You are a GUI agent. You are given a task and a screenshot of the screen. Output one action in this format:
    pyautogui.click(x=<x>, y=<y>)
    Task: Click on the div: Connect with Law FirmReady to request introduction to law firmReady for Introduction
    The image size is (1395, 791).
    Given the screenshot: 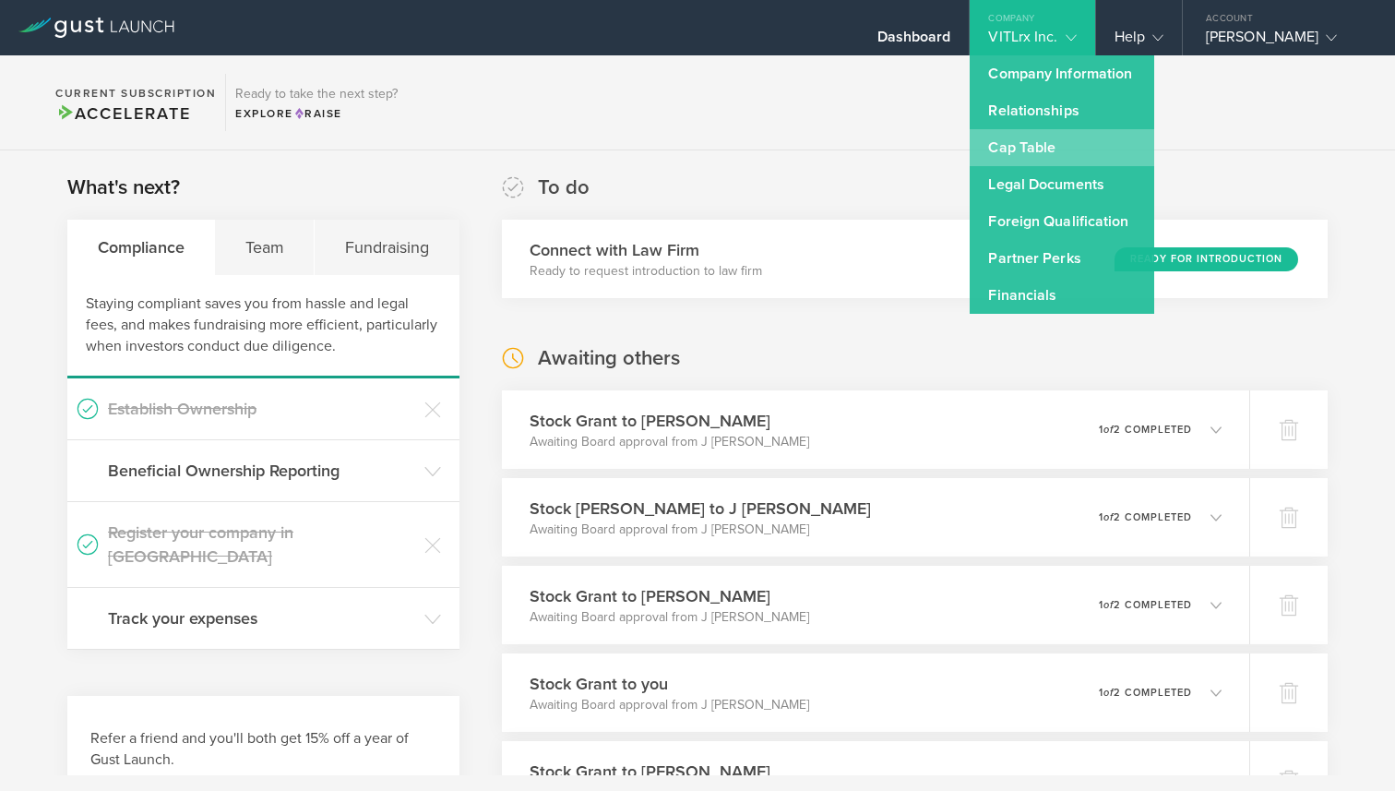 What is the action you would take?
    pyautogui.click(x=915, y=258)
    